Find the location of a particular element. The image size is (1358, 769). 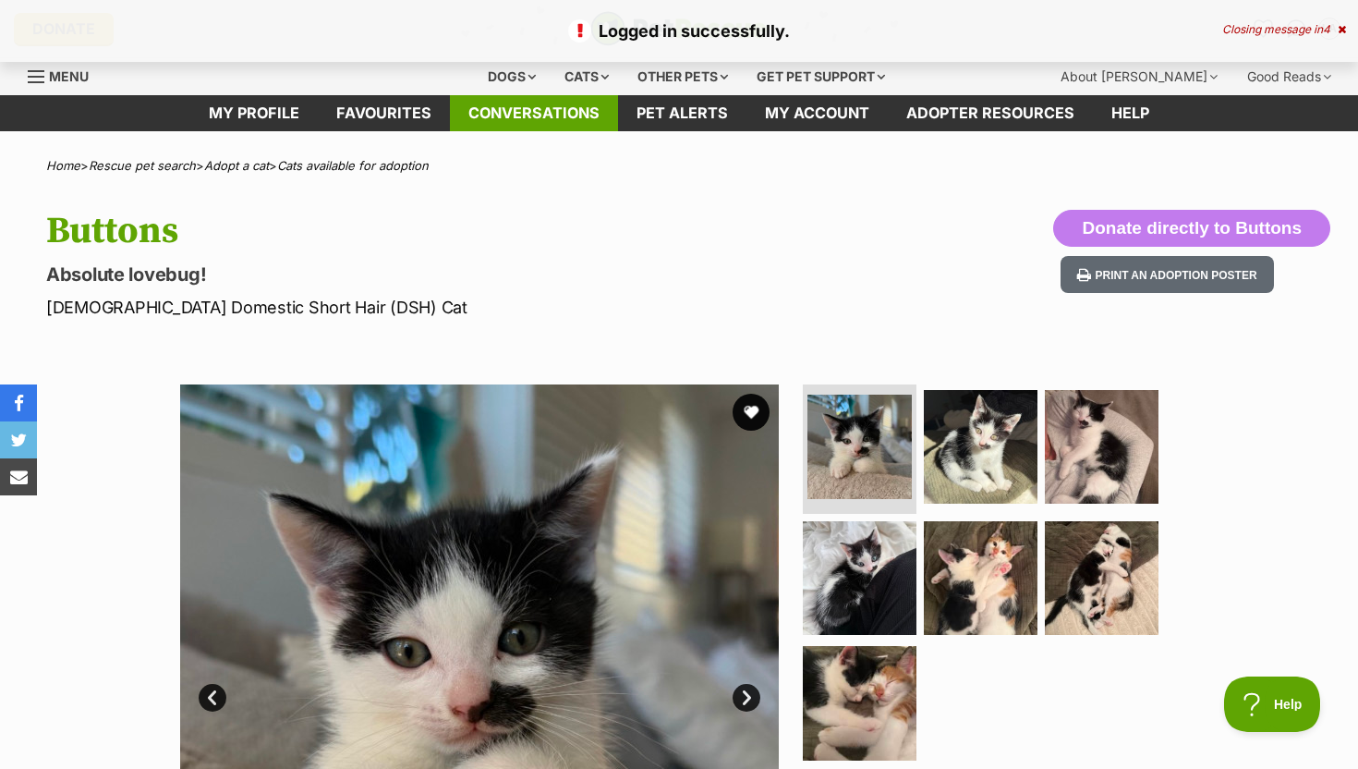

a: Pet alerts is located at coordinates (682, 113).